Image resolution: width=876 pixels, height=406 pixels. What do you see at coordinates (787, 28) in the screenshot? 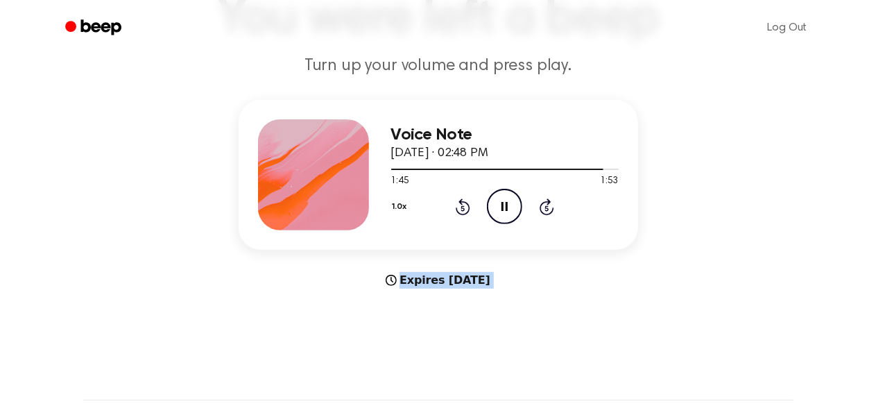
I see `a: Log Out` at bounding box center [787, 28].